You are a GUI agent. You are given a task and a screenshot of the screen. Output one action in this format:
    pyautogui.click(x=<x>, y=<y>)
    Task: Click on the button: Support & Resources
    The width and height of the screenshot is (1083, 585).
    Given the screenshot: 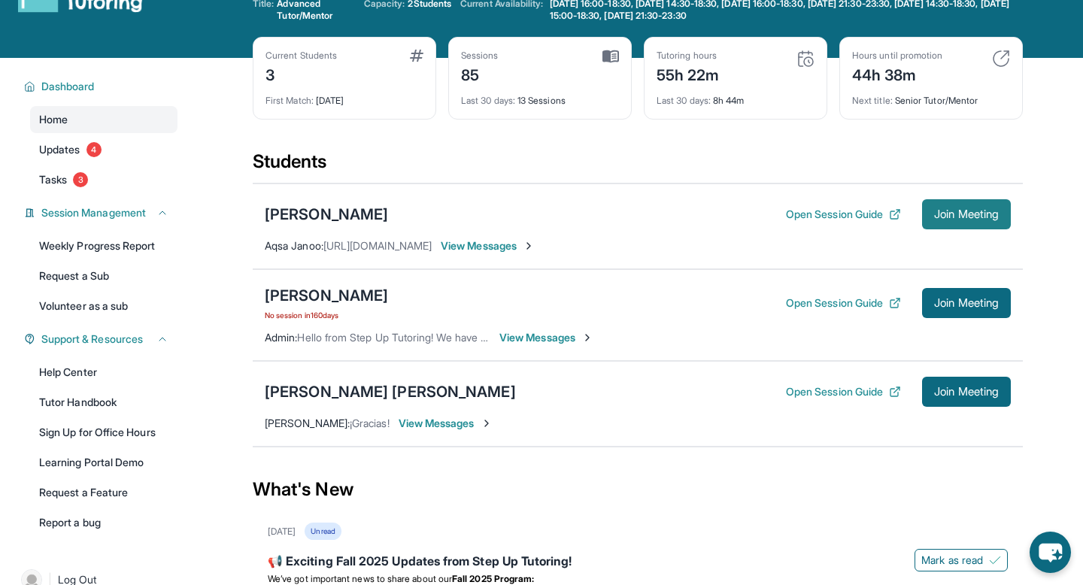 What is the action you would take?
    pyautogui.click(x=102, y=339)
    